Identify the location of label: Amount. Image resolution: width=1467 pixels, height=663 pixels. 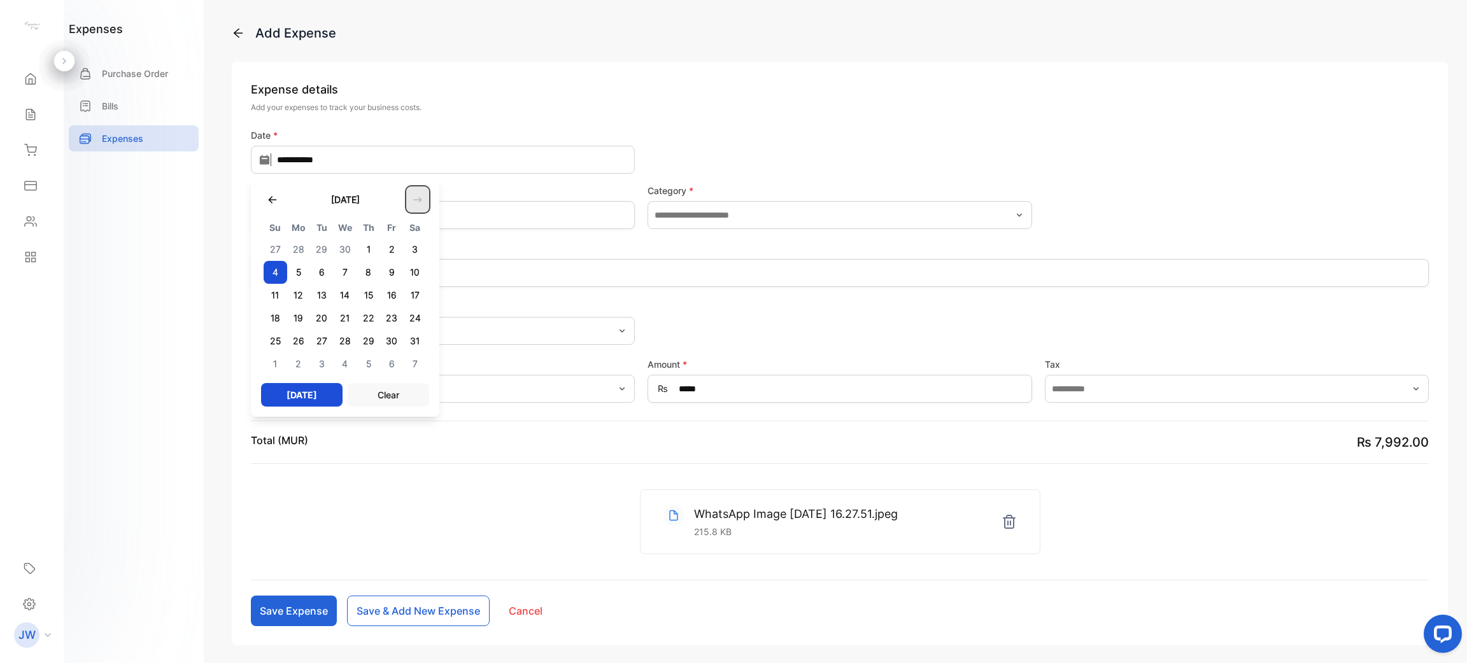
(839, 364).